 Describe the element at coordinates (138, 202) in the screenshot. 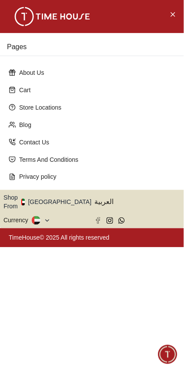

I see `span: العربية` at that location.